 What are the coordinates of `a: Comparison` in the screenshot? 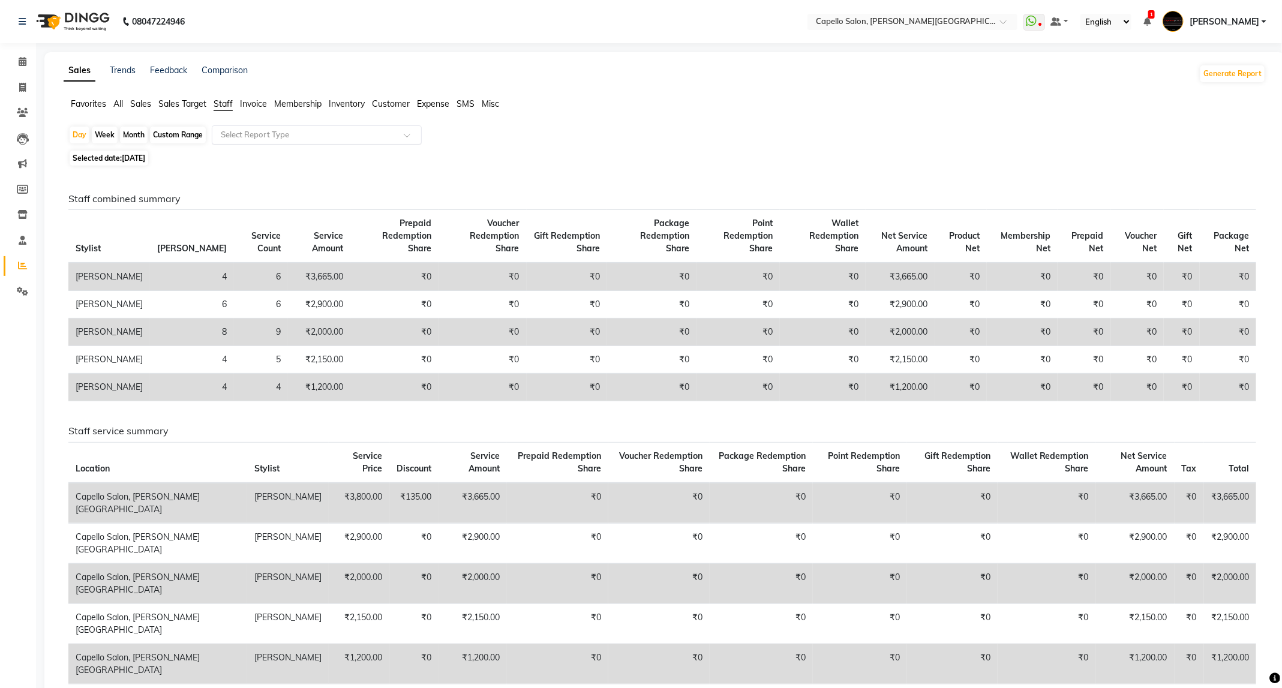 It's located at (224, 70).